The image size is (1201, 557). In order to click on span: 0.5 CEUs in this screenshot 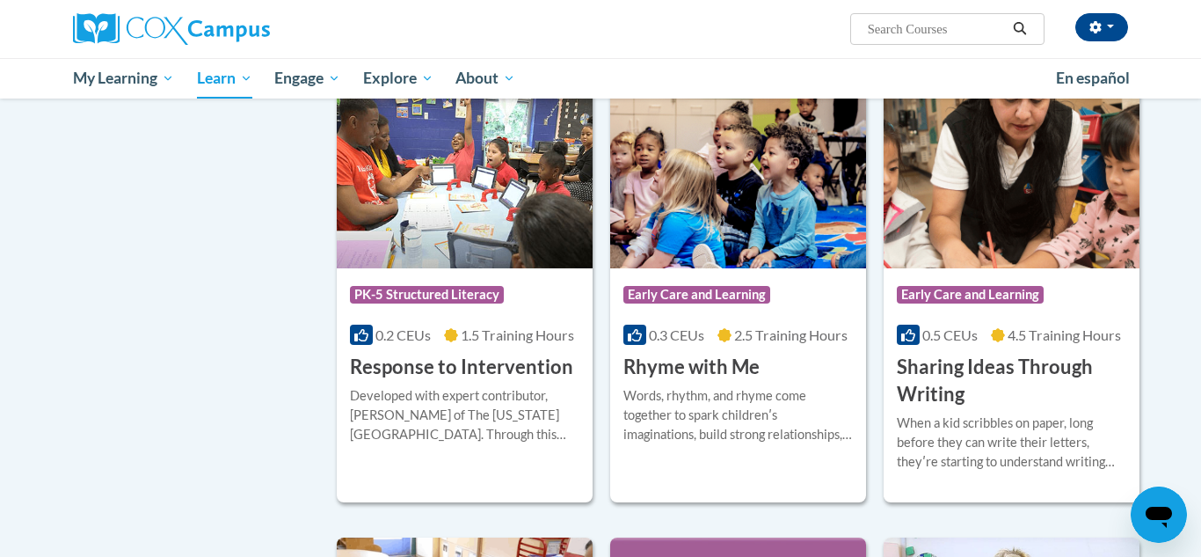, I will do `click(950, 334)`.